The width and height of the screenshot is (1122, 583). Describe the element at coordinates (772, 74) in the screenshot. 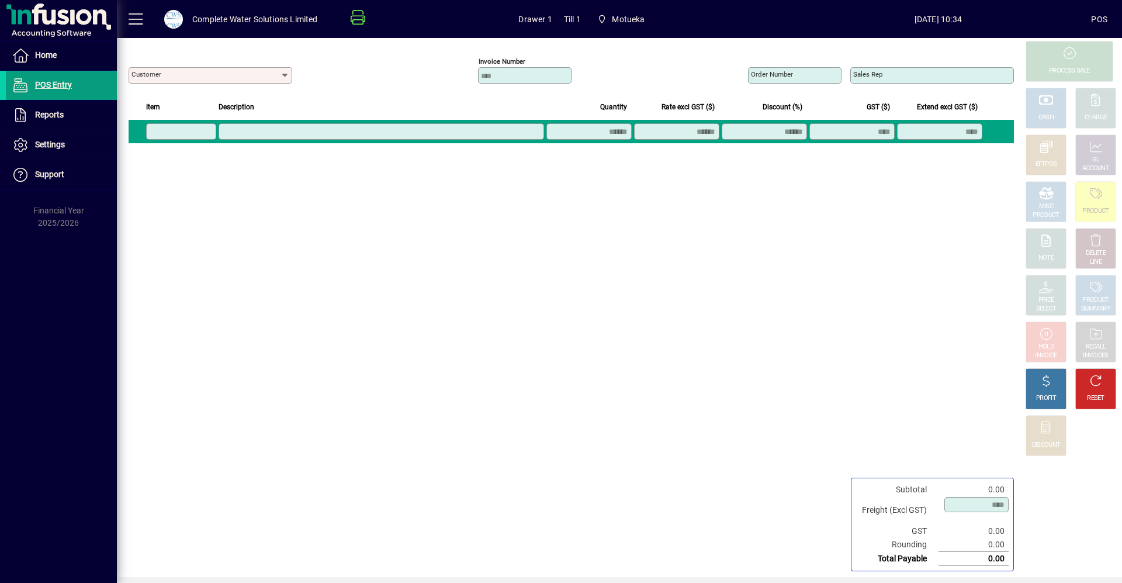

I see `mat-label: Order number` at that location.